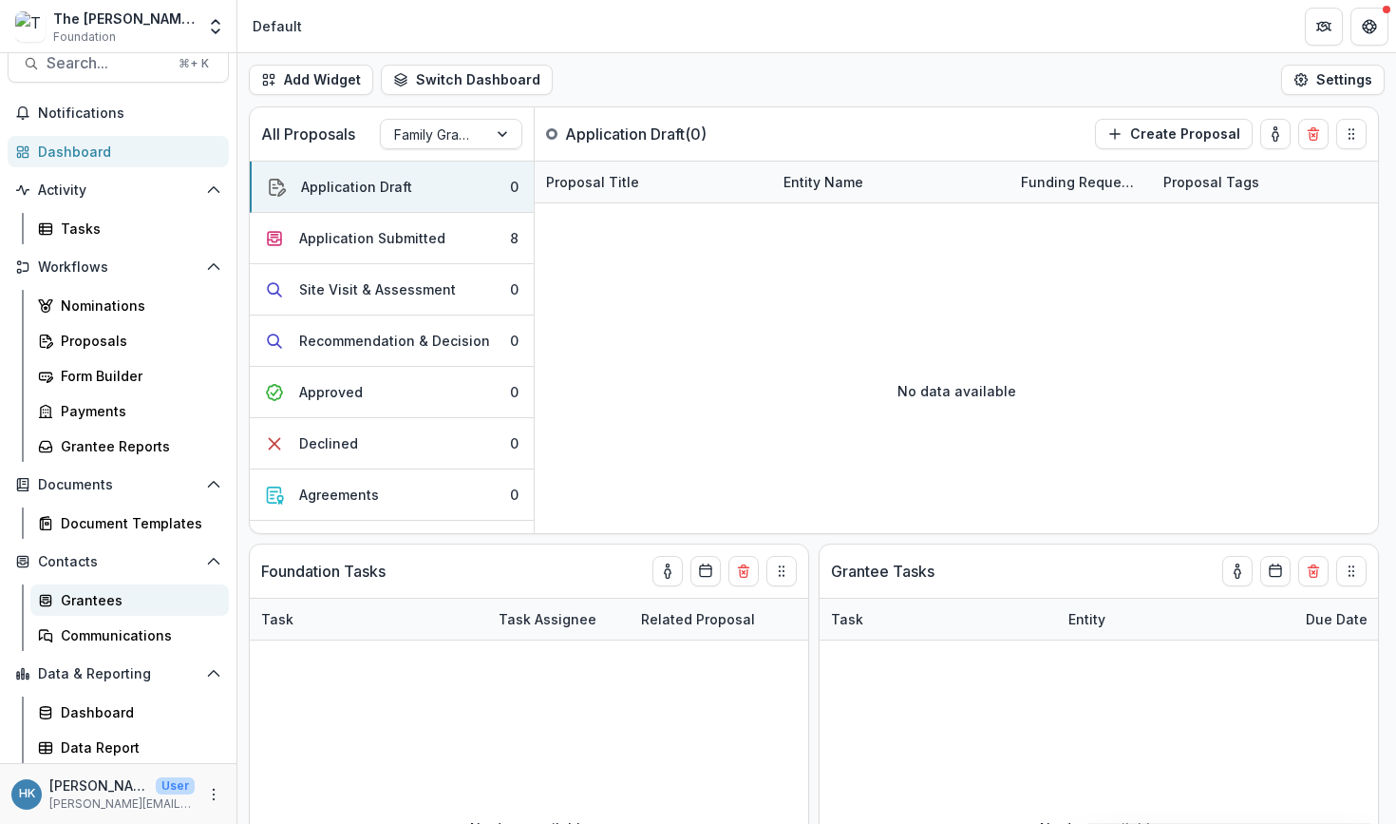 This screenshot has height=824, width=1396. What do you see at coordinates (377, 289) in the screenshot?
I see `div: Site Visit & Assessment` at bounding box center [377, 289].